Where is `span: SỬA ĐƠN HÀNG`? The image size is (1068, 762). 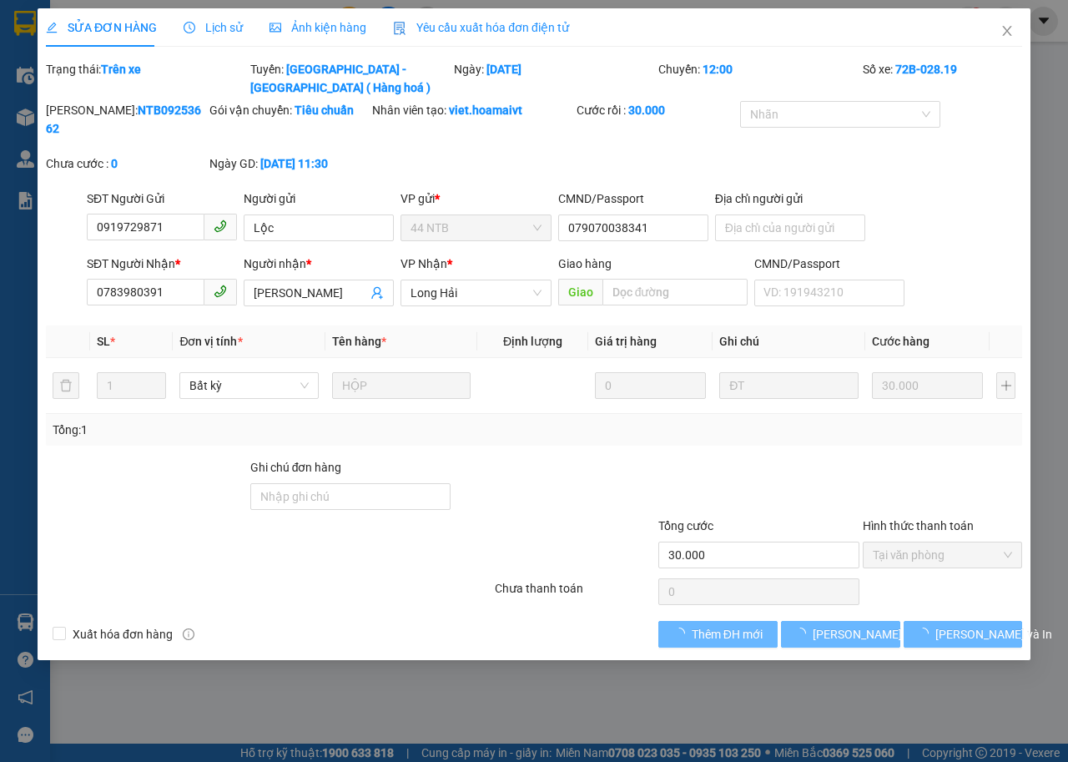 span: SỬA ĐƠN HÀNG is located at coordinates (101, 28).